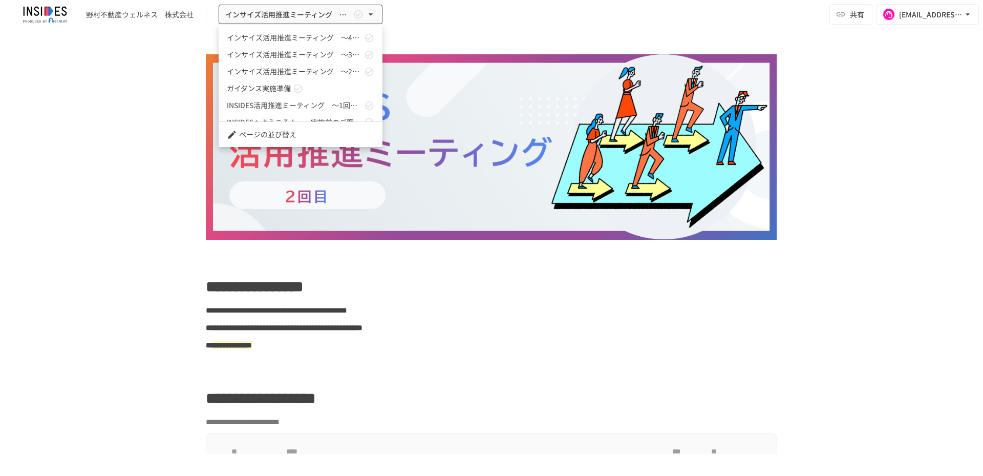 Image resolution: width=983 pixels, height=476 pixels. I want to click on span: インサイズ活用推進ミーティング ～2回目～, so click(294, 71).